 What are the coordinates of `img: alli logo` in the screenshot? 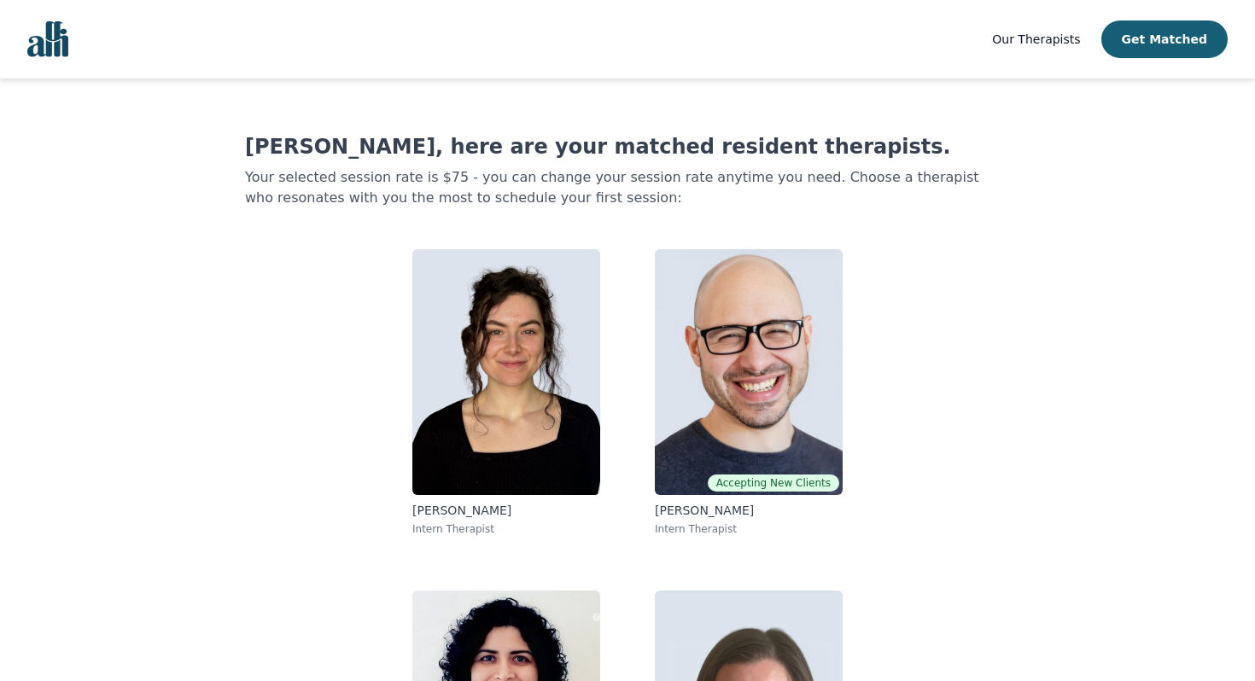 It's located at (48, 39).